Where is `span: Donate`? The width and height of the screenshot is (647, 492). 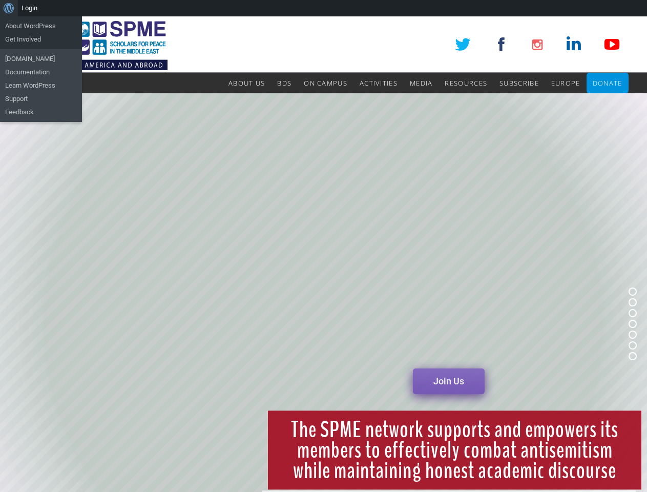
span: Donate is located at coordinates (608, 83).